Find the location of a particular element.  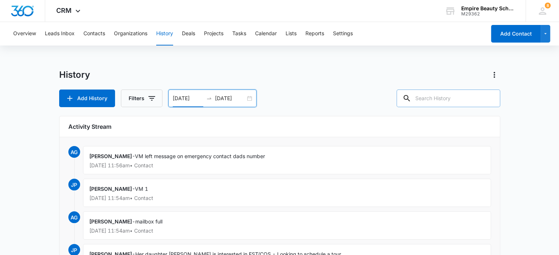

span: VM 1 is located at coordinates (141, 189).